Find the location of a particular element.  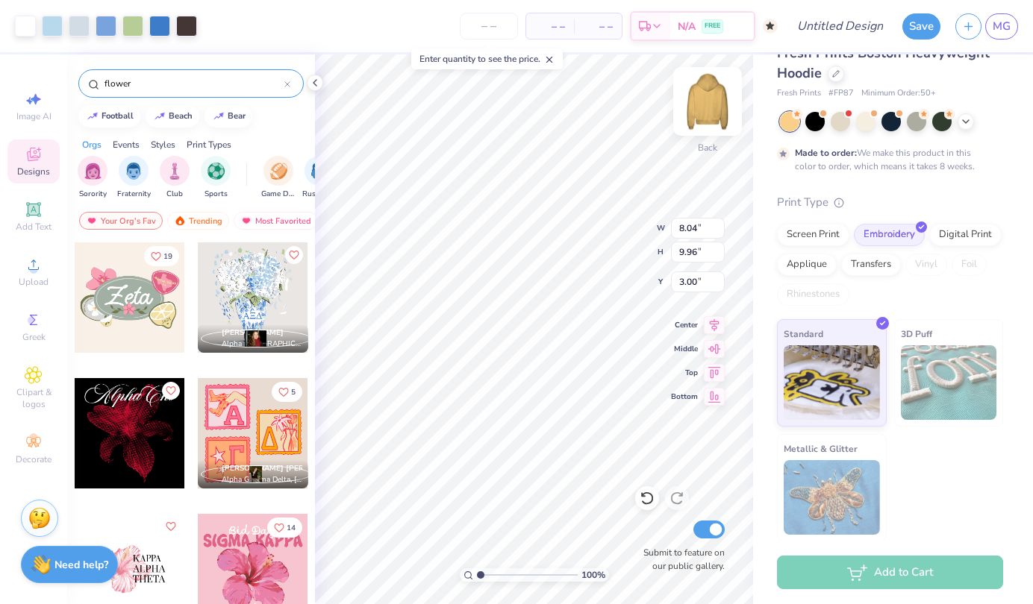

div: Foil is located at coordinates (968, 265).